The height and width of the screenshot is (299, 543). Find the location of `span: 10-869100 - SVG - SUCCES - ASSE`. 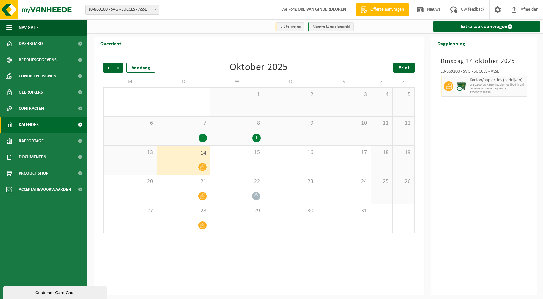

span: 10-869100 - SVG - SUCCES - ASSE is located at coordinates (122, 10).